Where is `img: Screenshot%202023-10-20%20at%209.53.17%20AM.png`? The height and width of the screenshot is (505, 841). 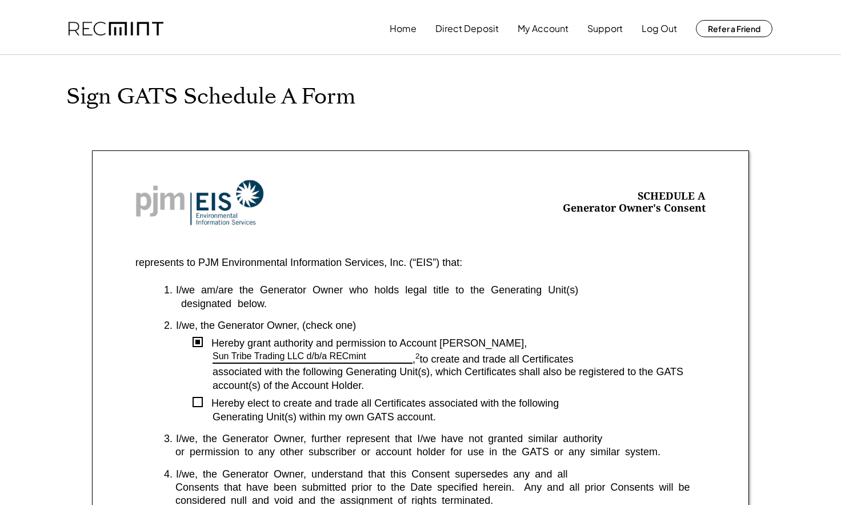 img: Screenshot%202023-10-20%20at%209.53.17%20AM.png is located at coordinates (199, 202).